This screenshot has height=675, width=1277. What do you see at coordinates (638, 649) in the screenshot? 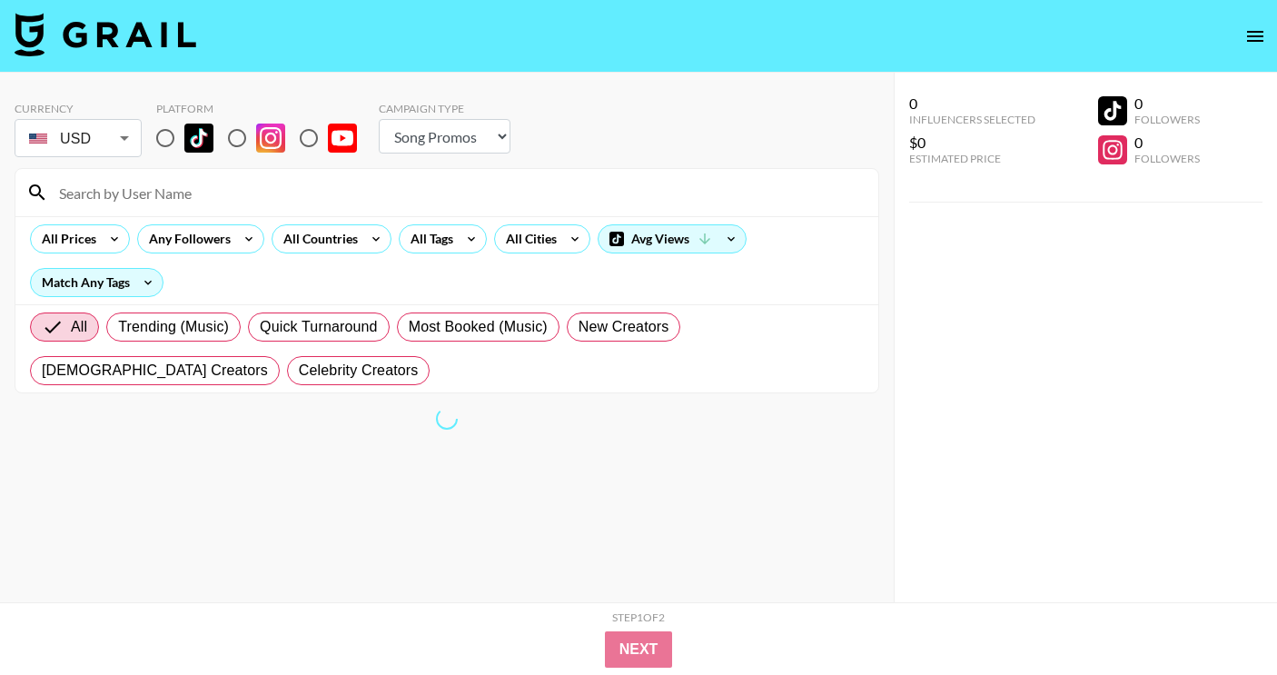
I see `button: Next` at bounding box center [638, 649].